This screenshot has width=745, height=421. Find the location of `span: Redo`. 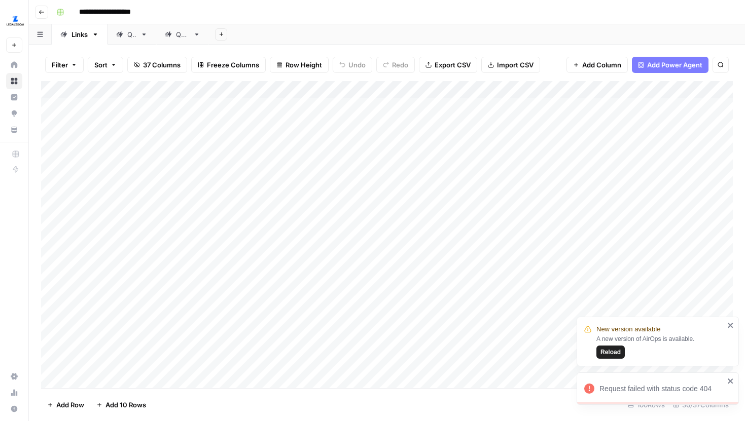

span: Redo is located at coordinates (400, 65).